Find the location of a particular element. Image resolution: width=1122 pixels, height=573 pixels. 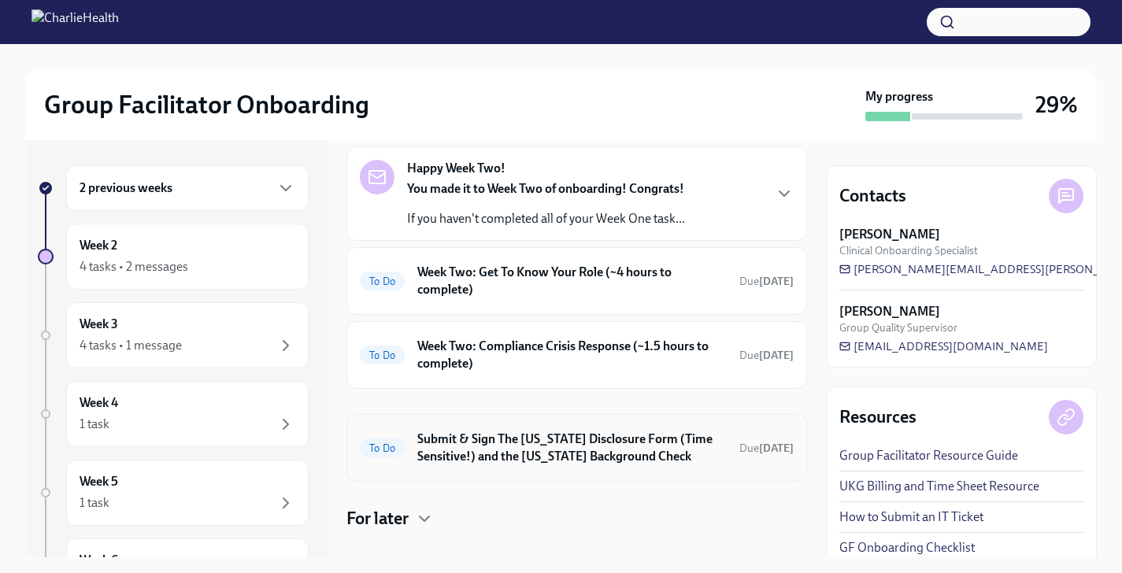

strong: You made it to Week Two of onboarding! Congrats! is located at coordinates (545, 188).